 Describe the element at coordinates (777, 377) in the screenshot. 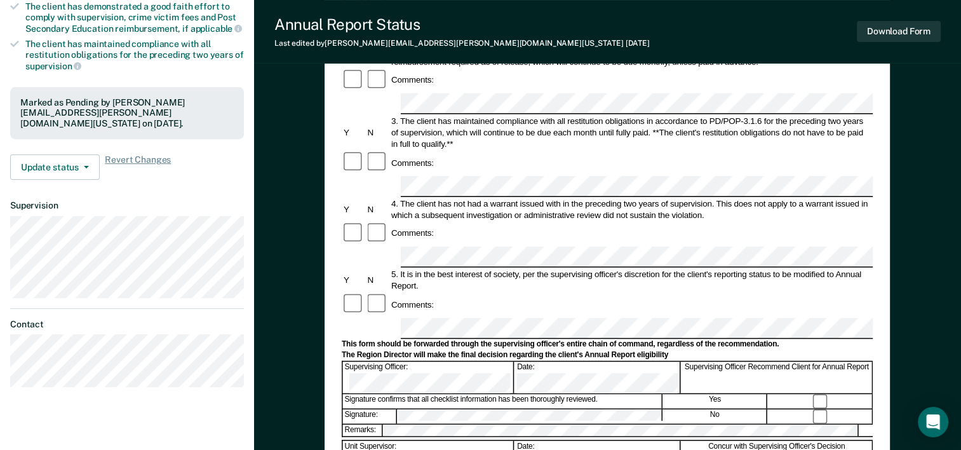

I see `div: Supervising Officer Recommend Client for Annual Report` at that location.